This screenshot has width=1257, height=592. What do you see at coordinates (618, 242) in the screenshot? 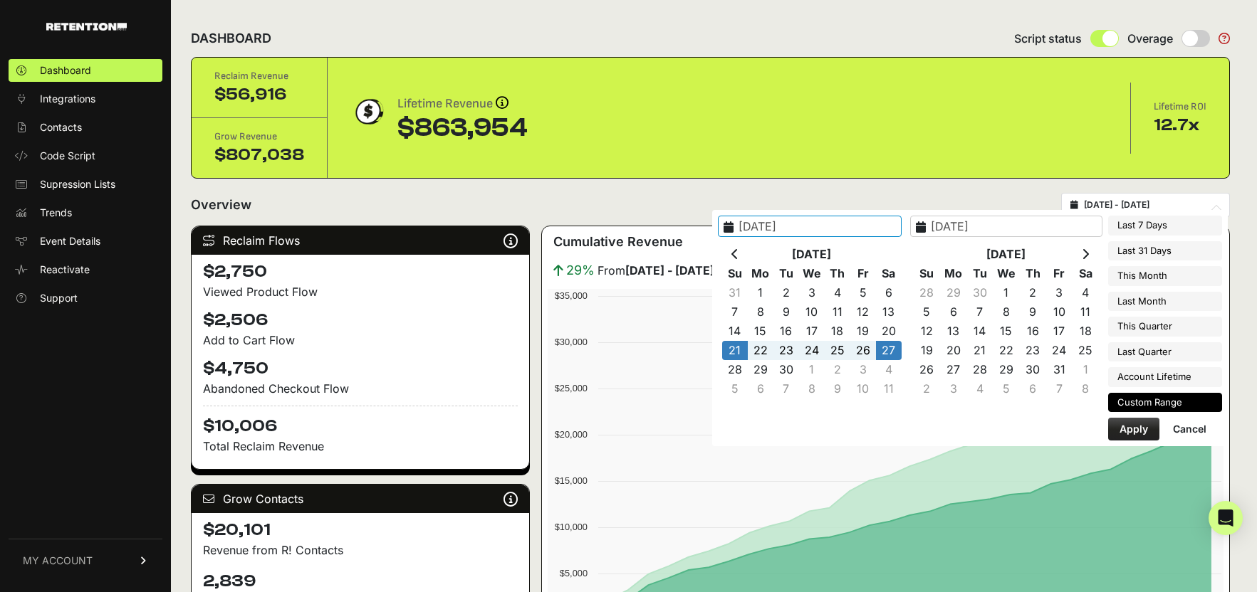
I see `h3: Cumulative Revenue` at bounding box center [618, 242].